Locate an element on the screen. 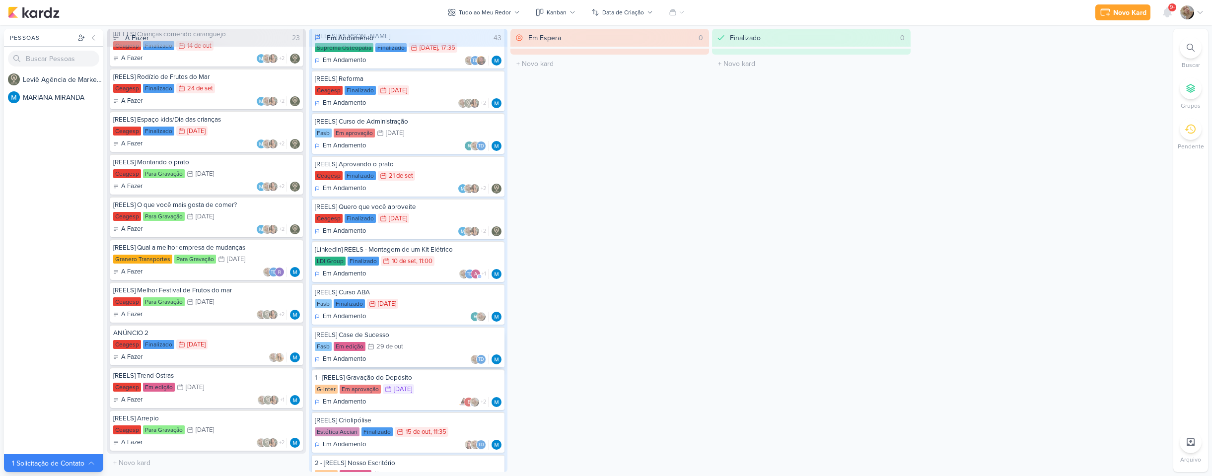 The image size is (1212, 476). div: L e v i ê A g ê n c i a d e M a r k e t i n g D i g i t a l is located at coordinates (63, 79).